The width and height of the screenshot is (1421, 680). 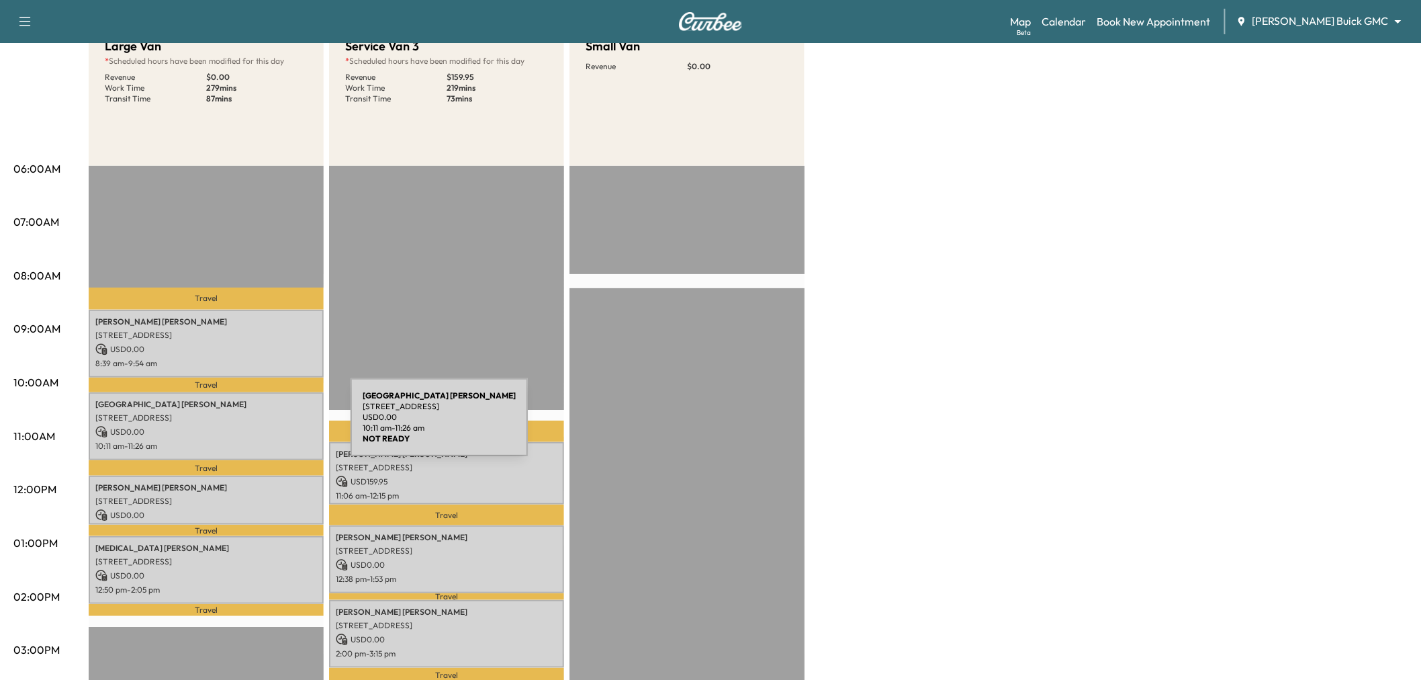 What do you see at coordinates (206, 590) in the screenshot?
I see `p: 12:50 pm - 2:05 pm` at bounding box center [206, 590].